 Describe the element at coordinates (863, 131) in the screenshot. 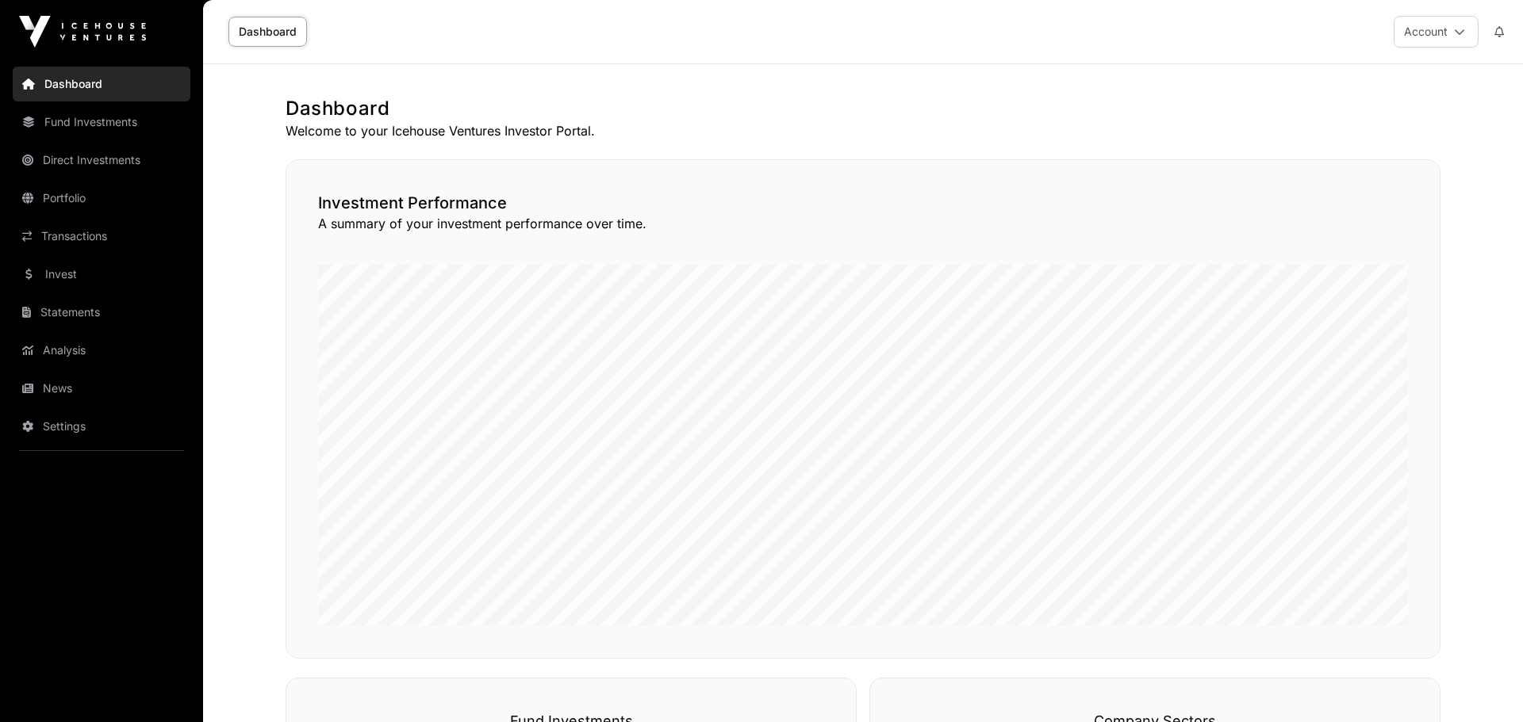

I see `p: Welcome to your Icehouse Ventures Investor Portal.` at that location.